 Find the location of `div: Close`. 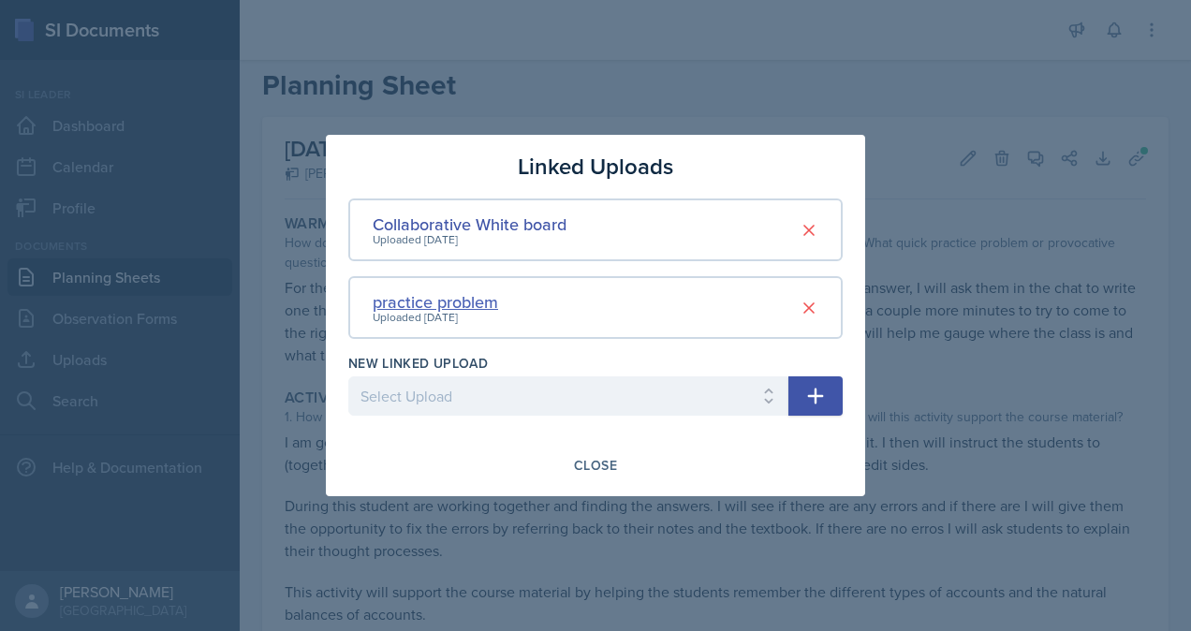

div: Close is located at coordinates (595, 465).